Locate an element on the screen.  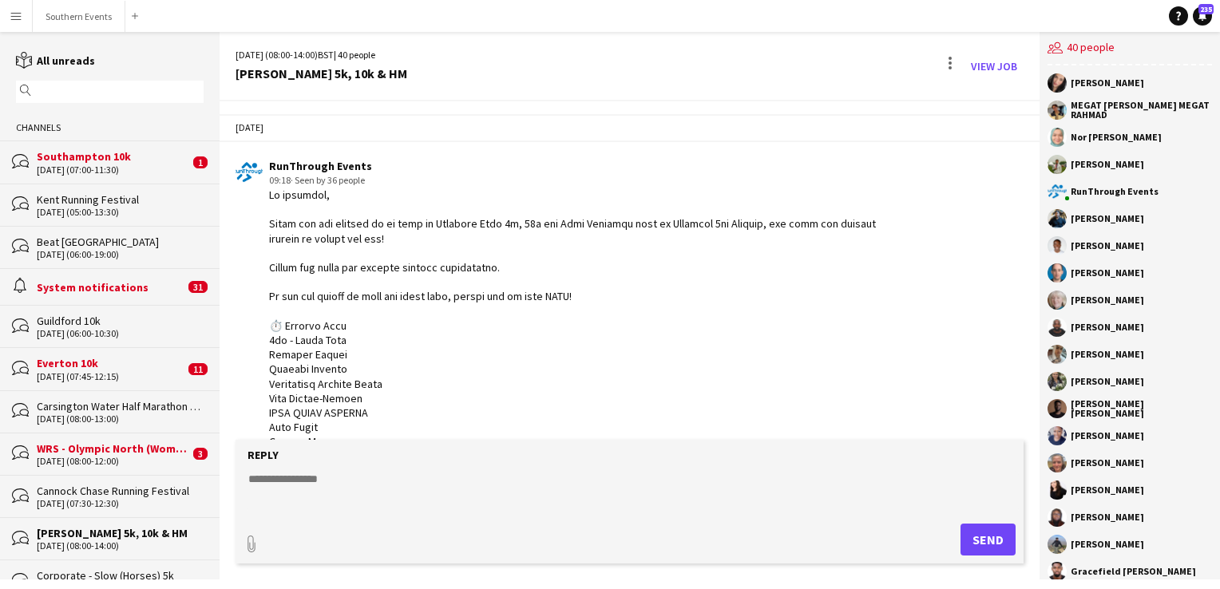
a: 235 is located at coordinates (1202, 16).